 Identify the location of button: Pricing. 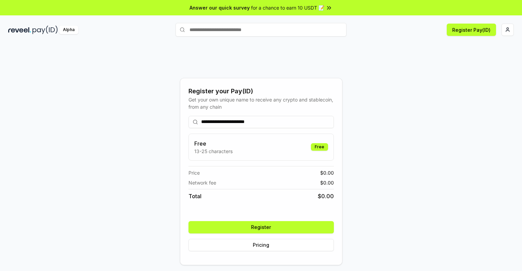
(261, 245).